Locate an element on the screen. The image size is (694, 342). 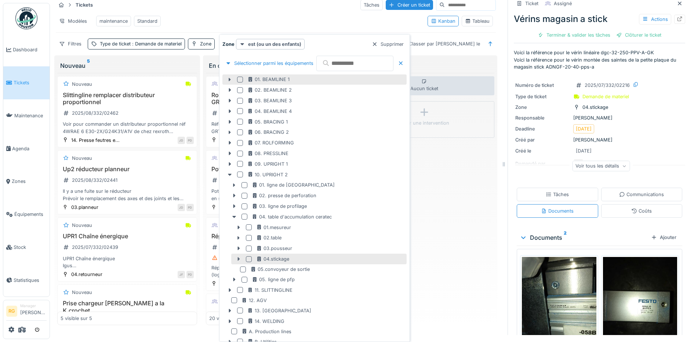
span: Zones is located at coordinates (29, 181).